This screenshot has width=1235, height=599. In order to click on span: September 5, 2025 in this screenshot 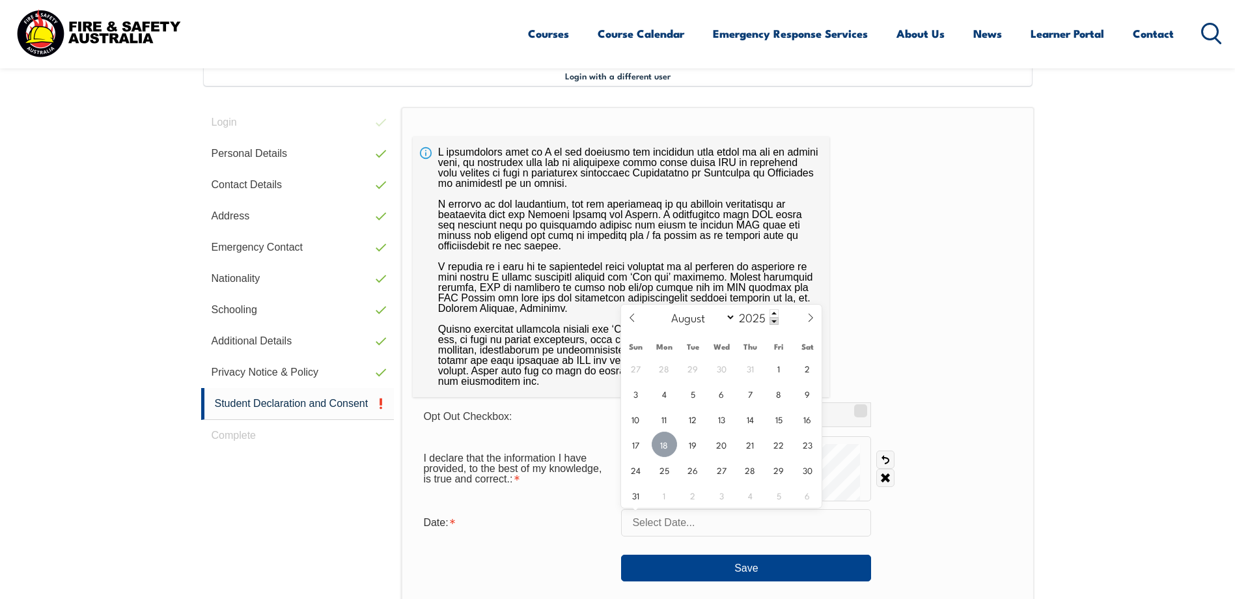, I will do `click(779, 495)`.